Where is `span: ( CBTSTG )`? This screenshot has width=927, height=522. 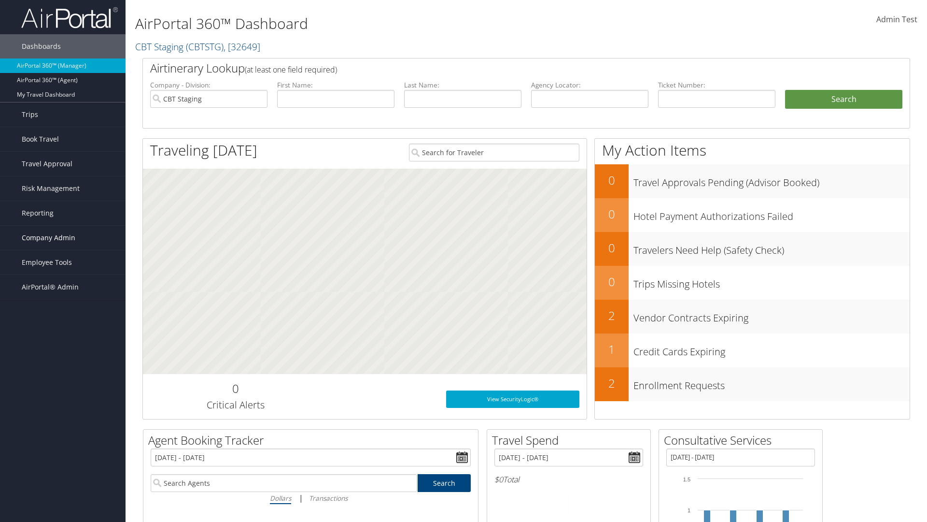 span: ( CBTSTG ) is located at coordinates (205, 46).